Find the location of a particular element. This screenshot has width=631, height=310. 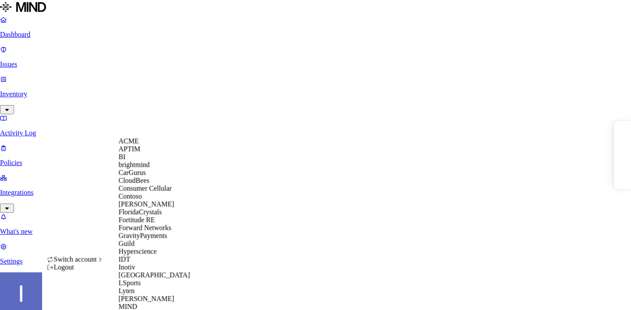

span: Forward Networks is located at coordinates (145, 228).